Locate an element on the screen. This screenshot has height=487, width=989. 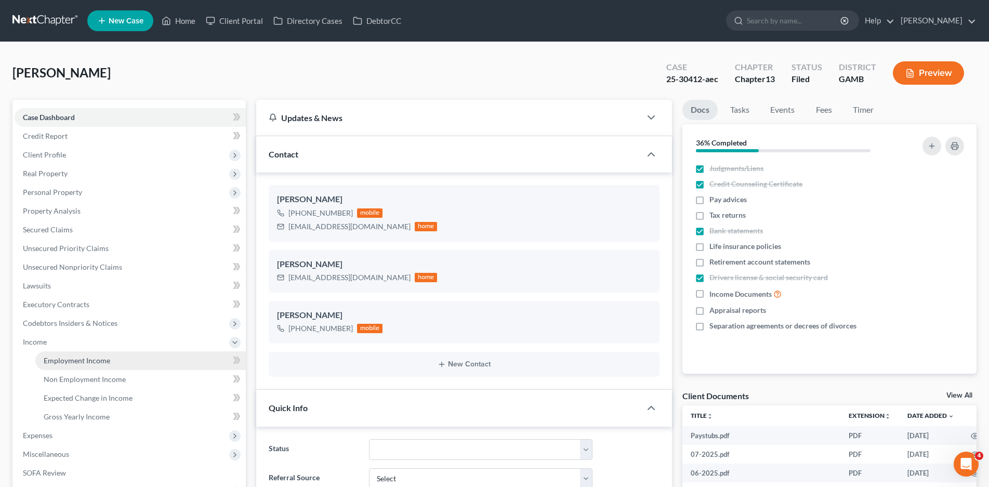
span: SOFA Review is located at coordinates (44, 473).